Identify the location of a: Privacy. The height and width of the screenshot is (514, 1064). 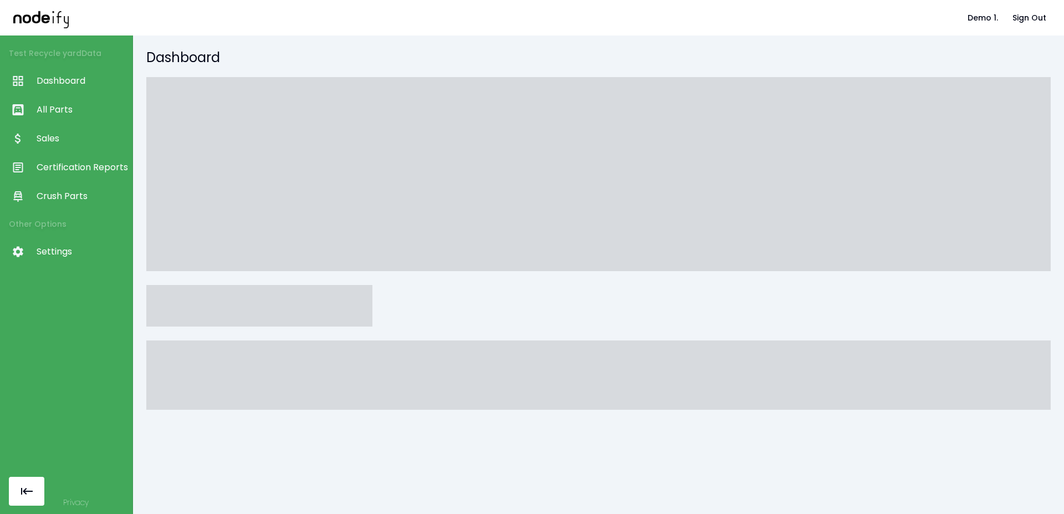
(76, 502).